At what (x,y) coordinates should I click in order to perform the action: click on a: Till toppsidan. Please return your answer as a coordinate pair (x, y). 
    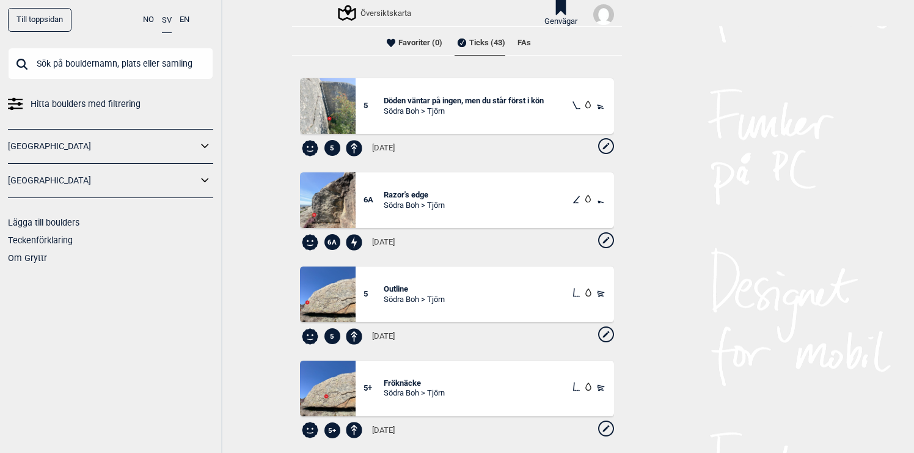
    Looking at the image, I should click on (40, 20).